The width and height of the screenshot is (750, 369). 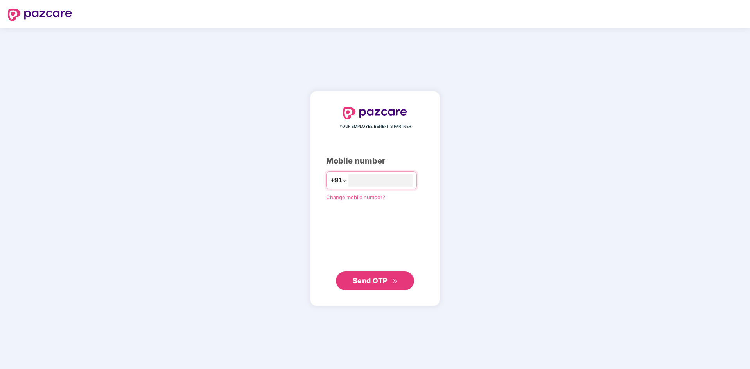 I want to click on button: Send OTPdouble-right, so click(x=375, y=281).